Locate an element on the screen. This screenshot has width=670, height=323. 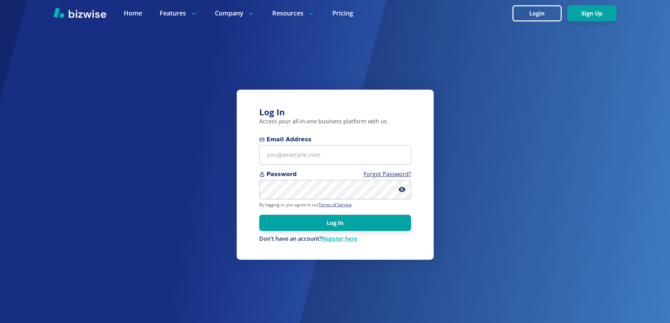
p: Don't have an account? is located at coordinates (335, 239).